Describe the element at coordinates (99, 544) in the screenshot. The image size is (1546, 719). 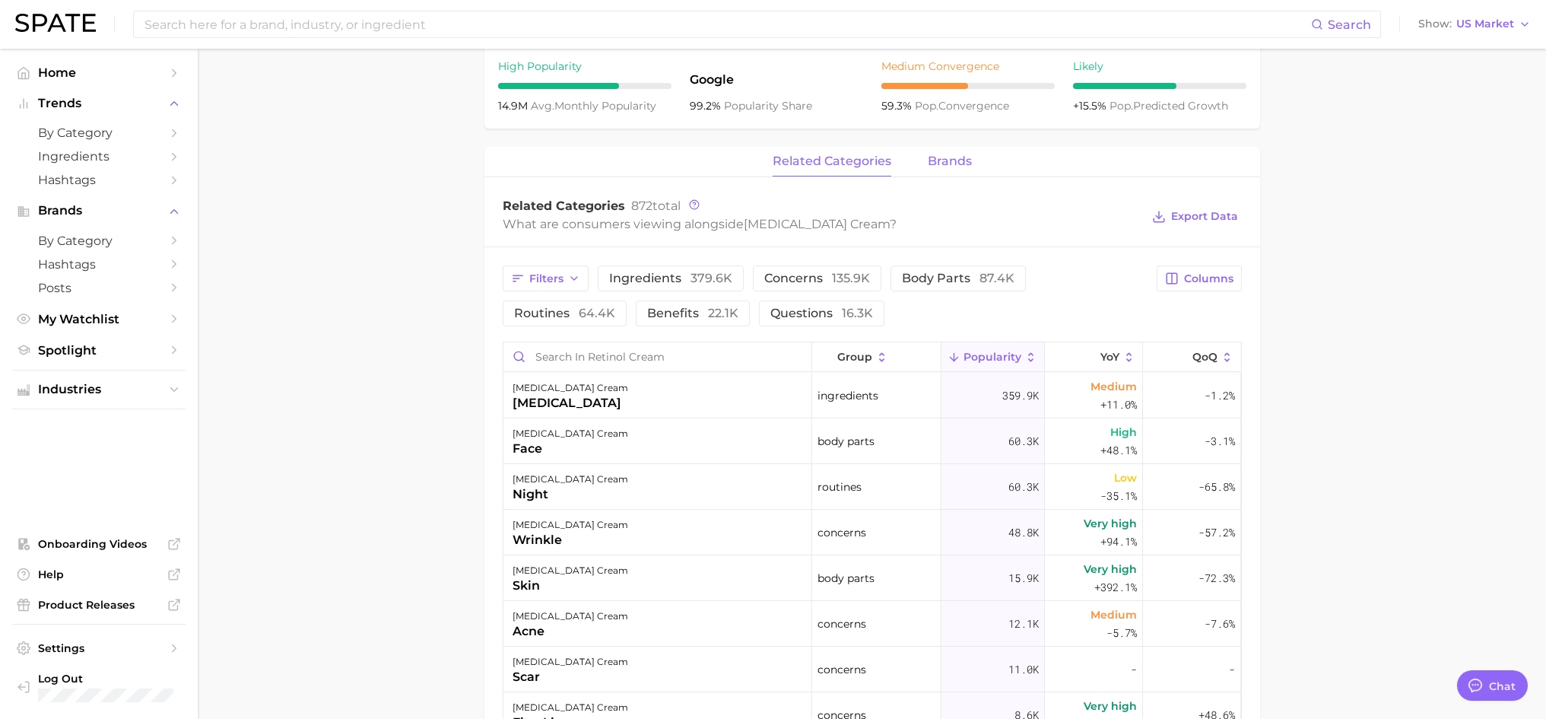
I see `a: Onboarding Videos` at that location.